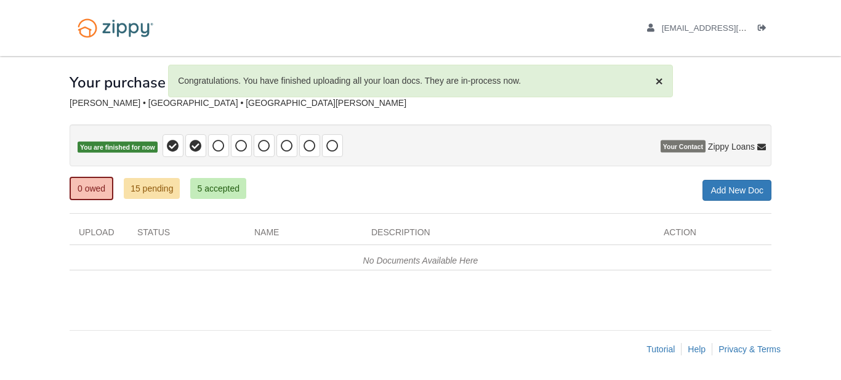 This screenshot has height=380, width=841. What do you see at coordinates (508, 235) in the screenshot?
I see `div: Description` at bounding box center [508, 235].